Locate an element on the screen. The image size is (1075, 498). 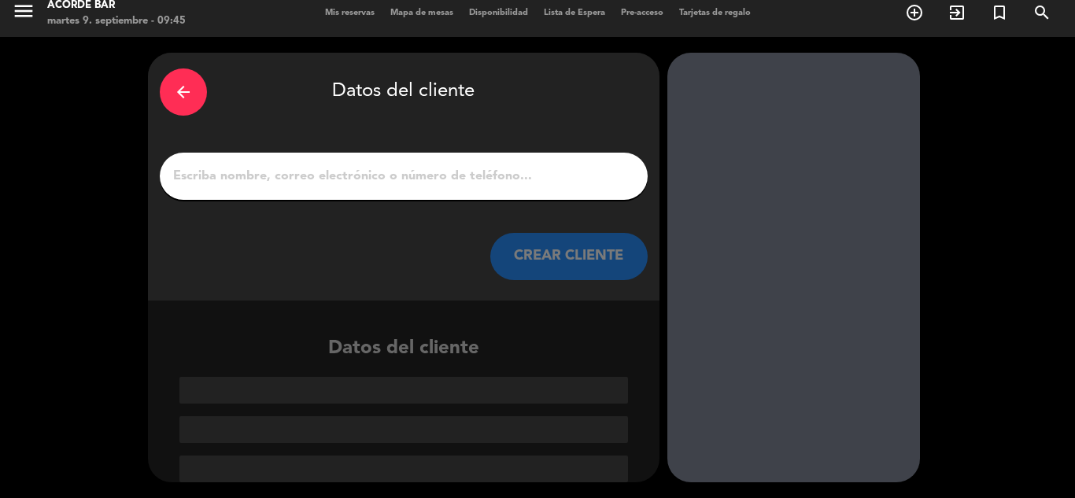
span: Tarjetas de regalo is located at coordinates (714, 13).